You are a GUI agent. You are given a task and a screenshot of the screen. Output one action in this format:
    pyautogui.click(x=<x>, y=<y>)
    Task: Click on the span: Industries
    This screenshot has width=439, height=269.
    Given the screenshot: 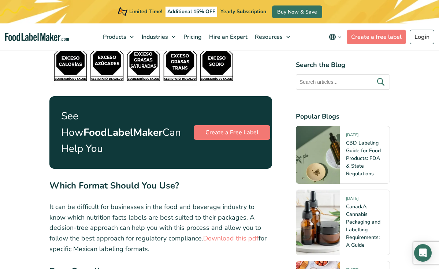 What is the action you would take?
    pyautogui.click(x=154, y=37)
    